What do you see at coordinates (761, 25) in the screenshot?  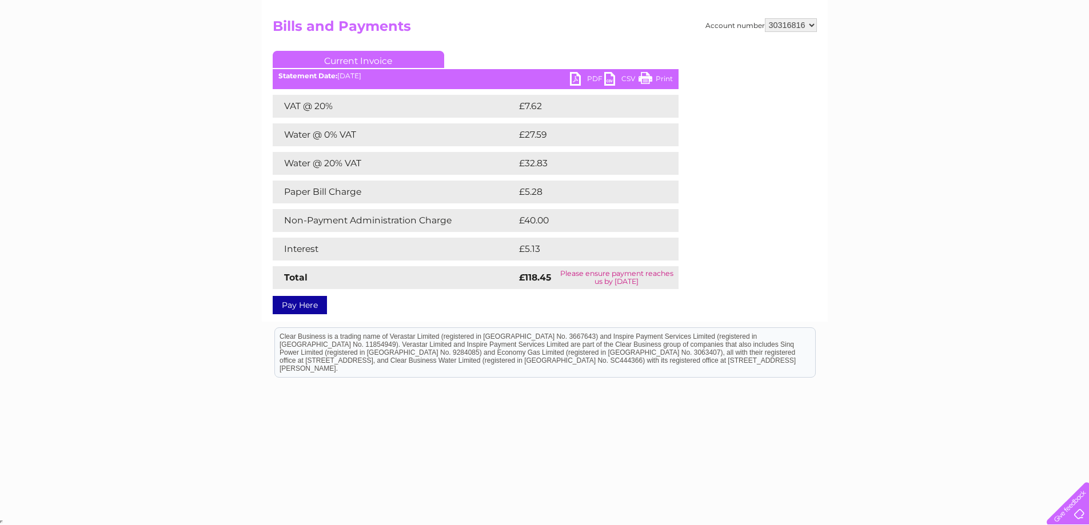 I see `div: Account number` at bounding box center [761, 25].